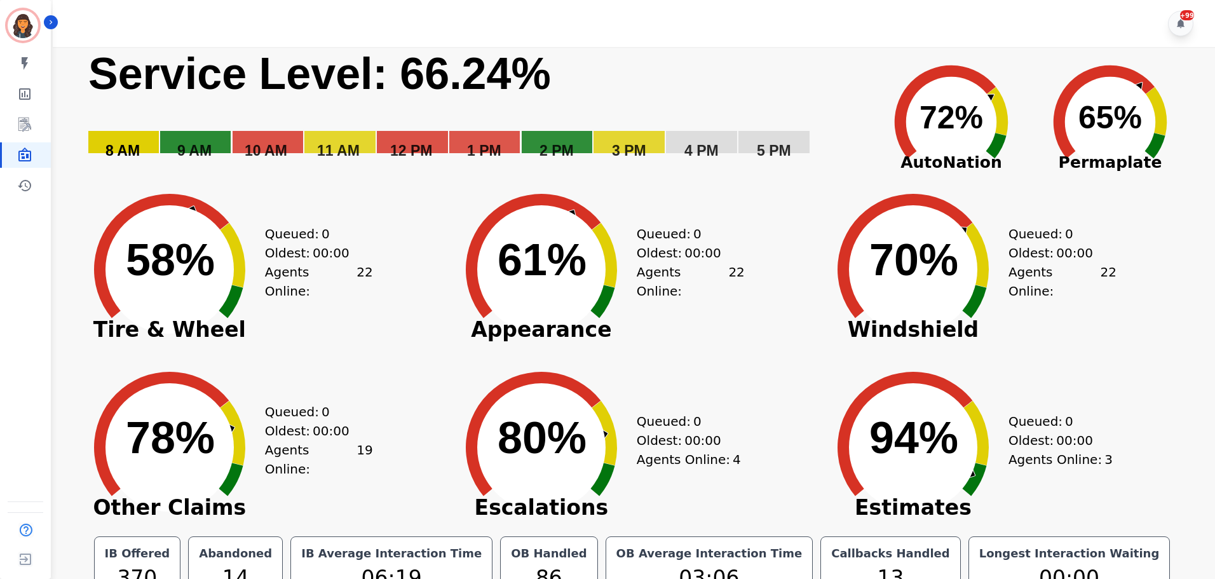 The image size is (1215, 579). Describe the element at coordinates (170, 438) in the screenshot. I see `text: 78%` at that location.